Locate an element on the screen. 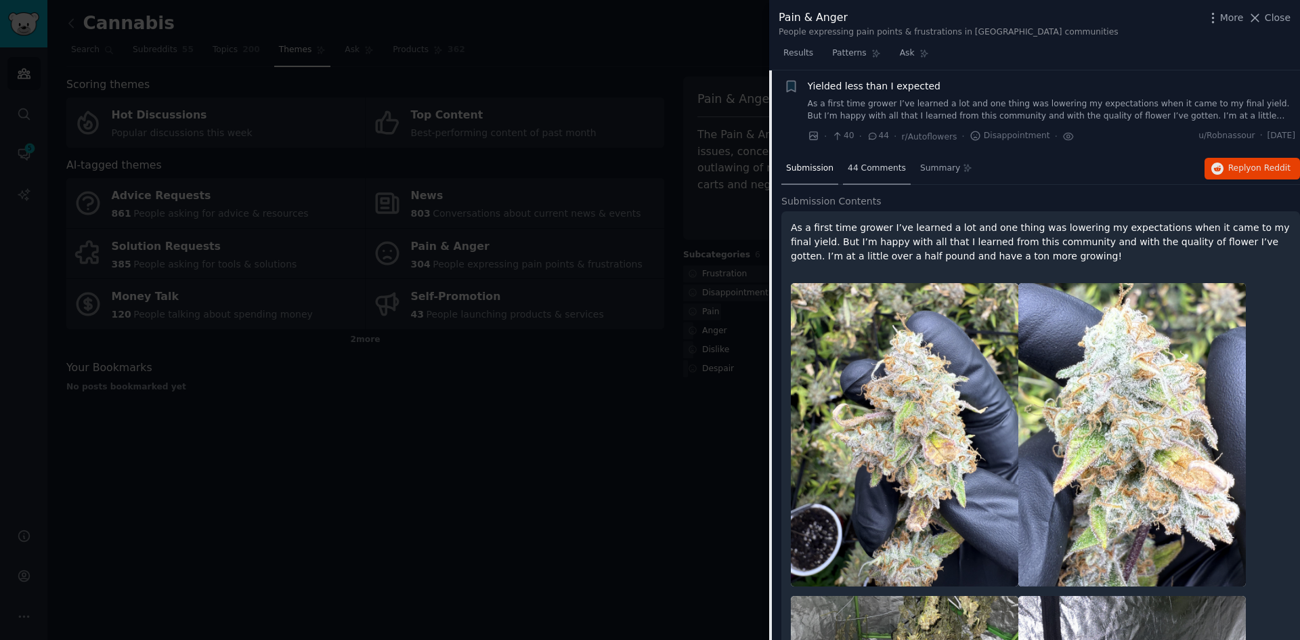  span: More is located at coordinates (1232, 18).